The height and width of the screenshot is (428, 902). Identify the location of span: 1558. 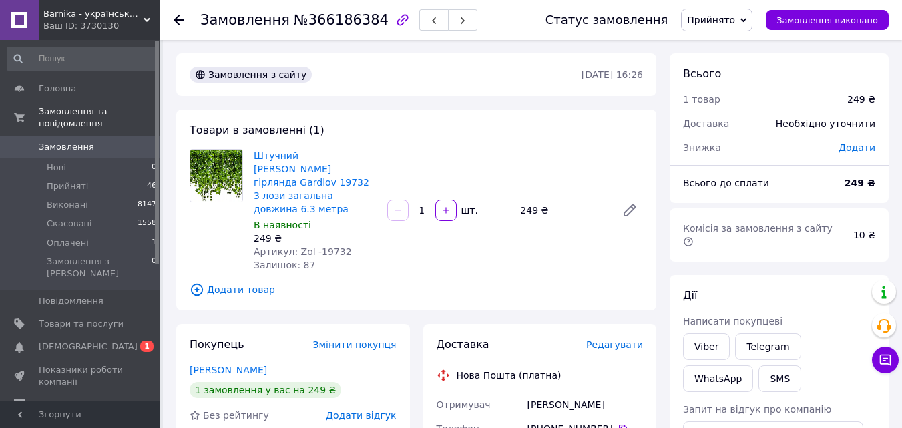
(147, 224).